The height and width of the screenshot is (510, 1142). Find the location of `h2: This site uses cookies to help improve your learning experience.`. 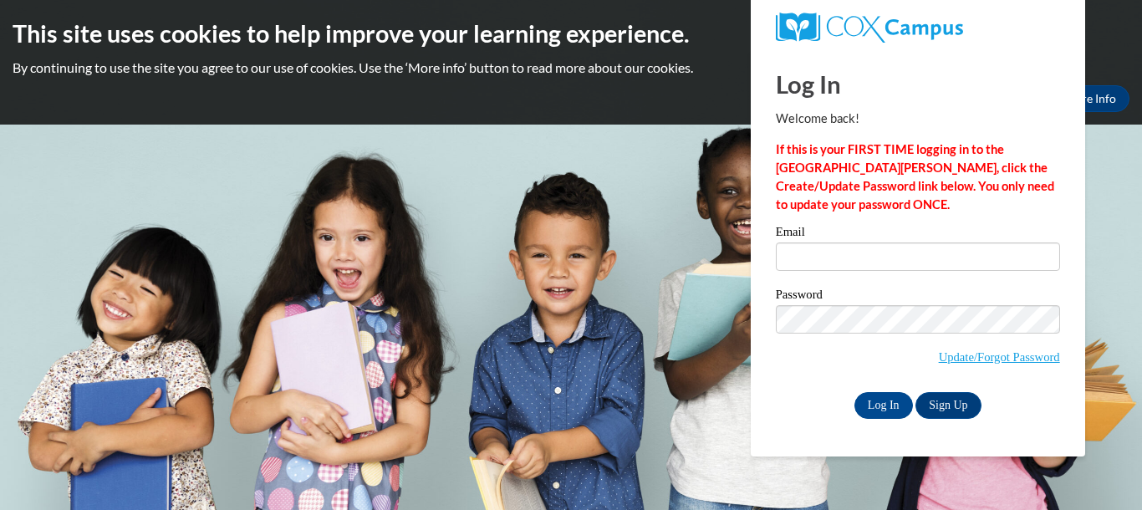

h2: This site uses cookies to help improve your learning experience. is located at coordinates (571, 33).